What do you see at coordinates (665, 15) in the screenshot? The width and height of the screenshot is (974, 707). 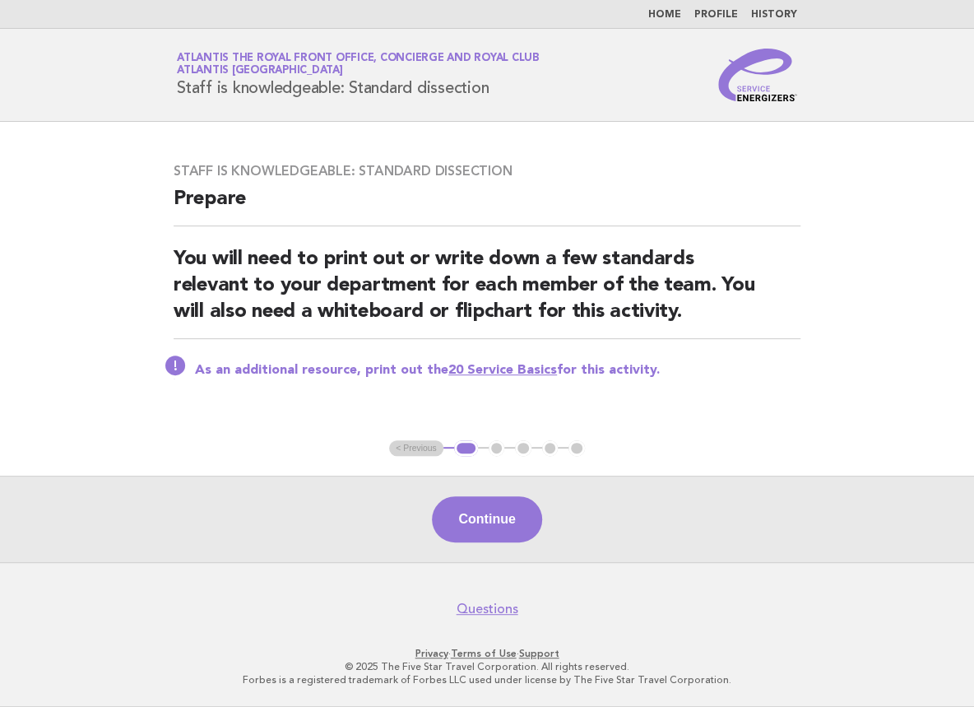 I see `a: Home` at bounding box center [665, 15].